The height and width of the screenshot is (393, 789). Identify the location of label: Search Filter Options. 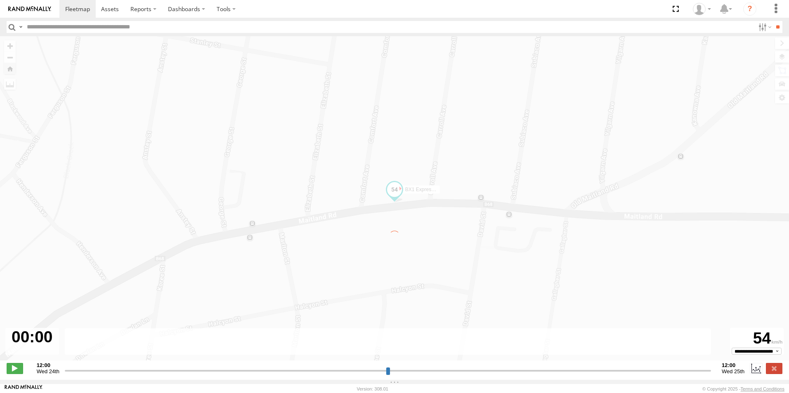
(763, 27).